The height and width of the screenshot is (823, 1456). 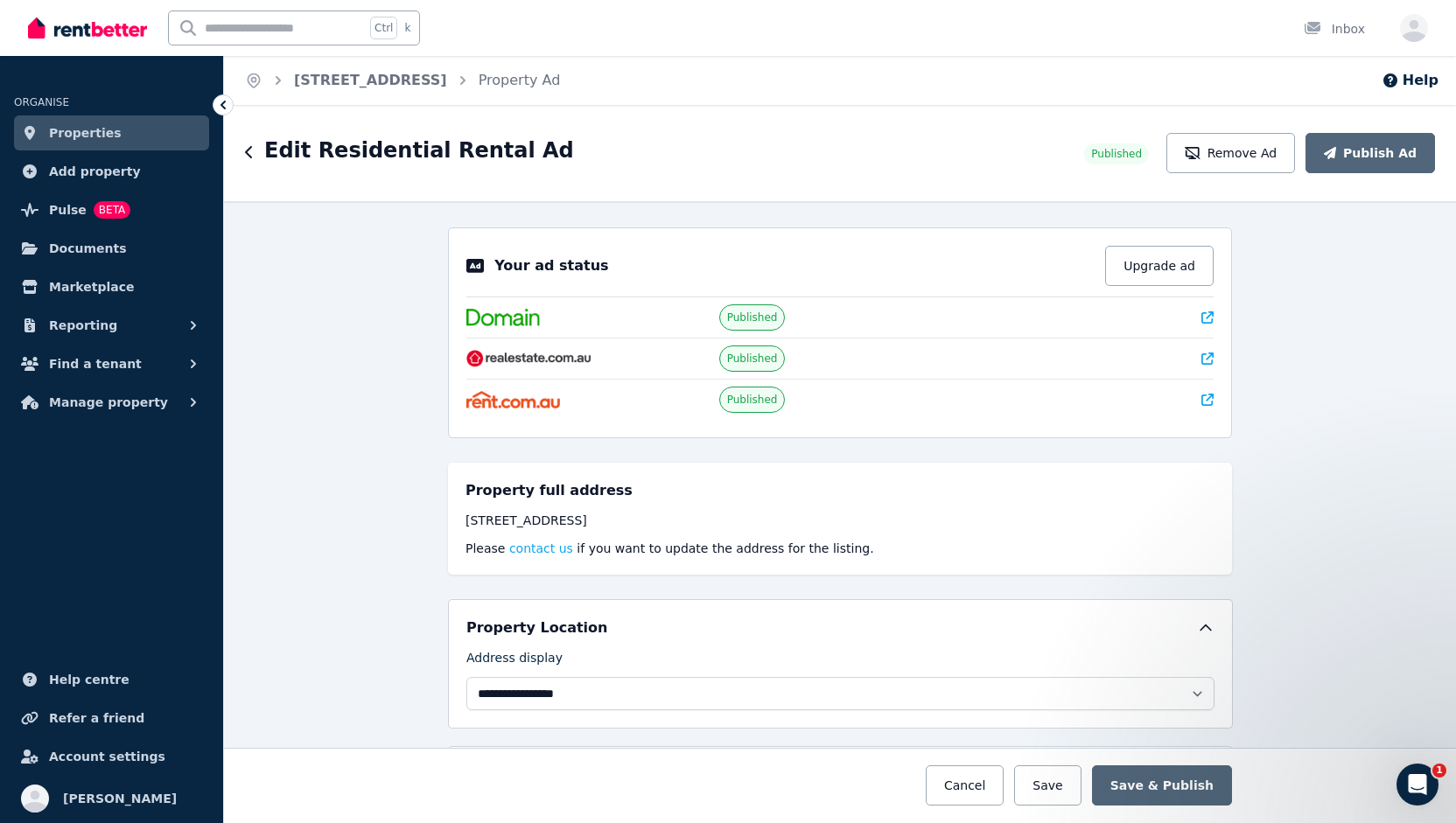 I want to click on button: Help, so click(x=1409, y=81).